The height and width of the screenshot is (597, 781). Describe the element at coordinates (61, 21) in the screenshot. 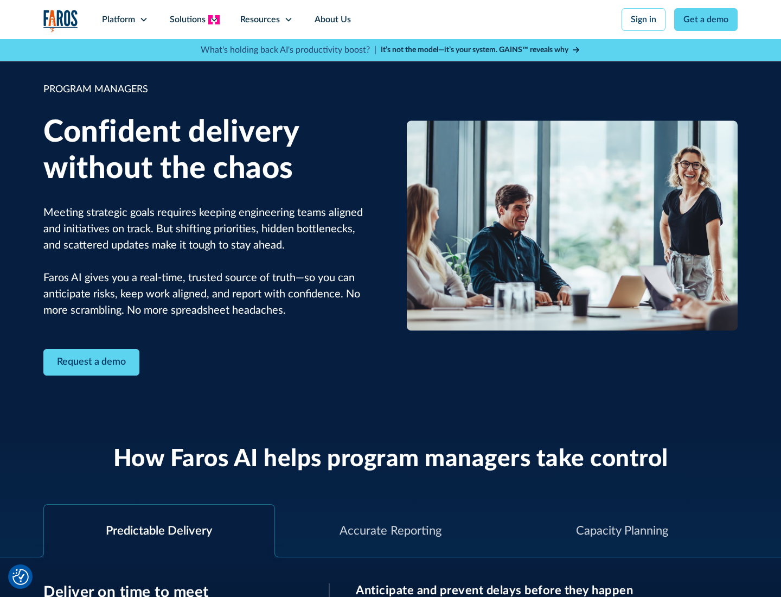

I see `img: Logo of the analytics and reporting company Faros.` at that location.